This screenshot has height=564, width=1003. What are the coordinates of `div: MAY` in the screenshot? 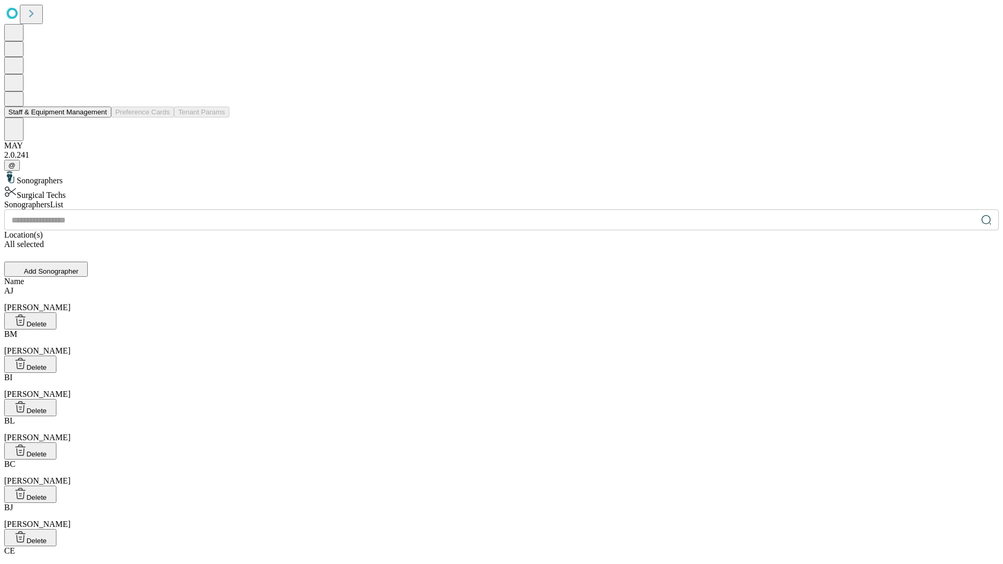 It's located at (502, 146).